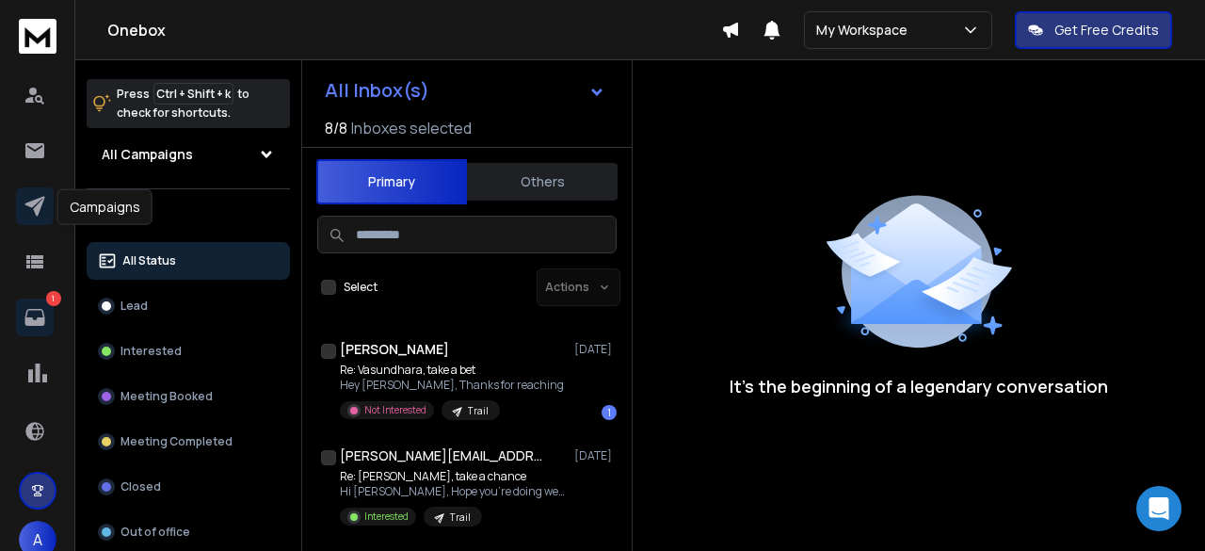 The image size is (1205, 551). Describe the element at coordinates (188, 351) in the screenshot. I see `button: Interested` at that location.